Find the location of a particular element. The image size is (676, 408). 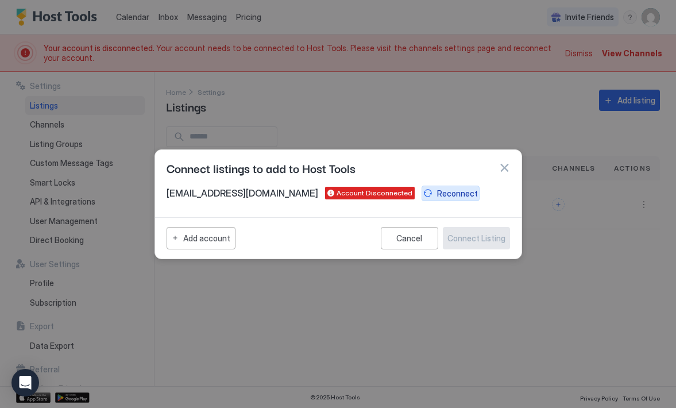

span: Account Disconnected is located at coordinates (375, 193).